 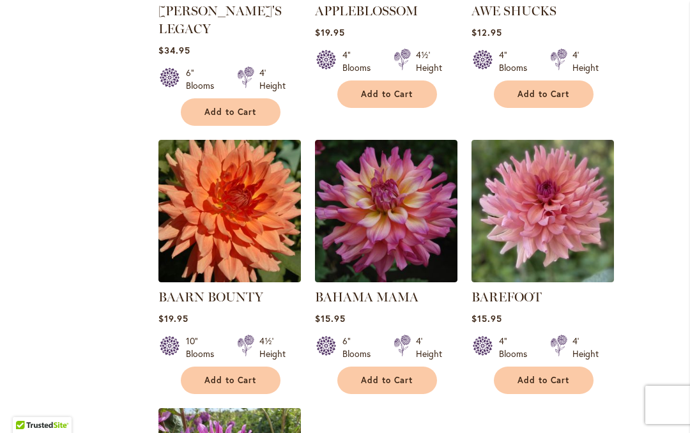 I want to click on a: Bahama Mama, so click(x=386, y=279).